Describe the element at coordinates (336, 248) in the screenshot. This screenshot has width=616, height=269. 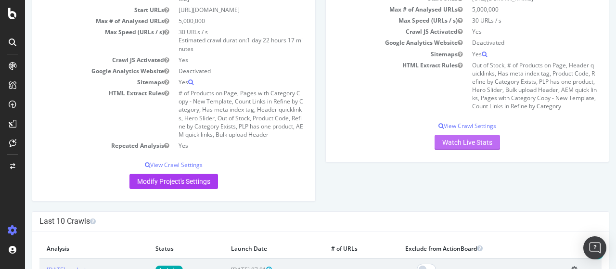
I see `th: # of URLs` at that location.